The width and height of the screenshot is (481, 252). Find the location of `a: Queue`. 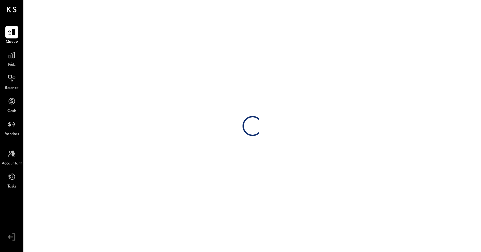

a: Queue is located at coordinates (12, 35).